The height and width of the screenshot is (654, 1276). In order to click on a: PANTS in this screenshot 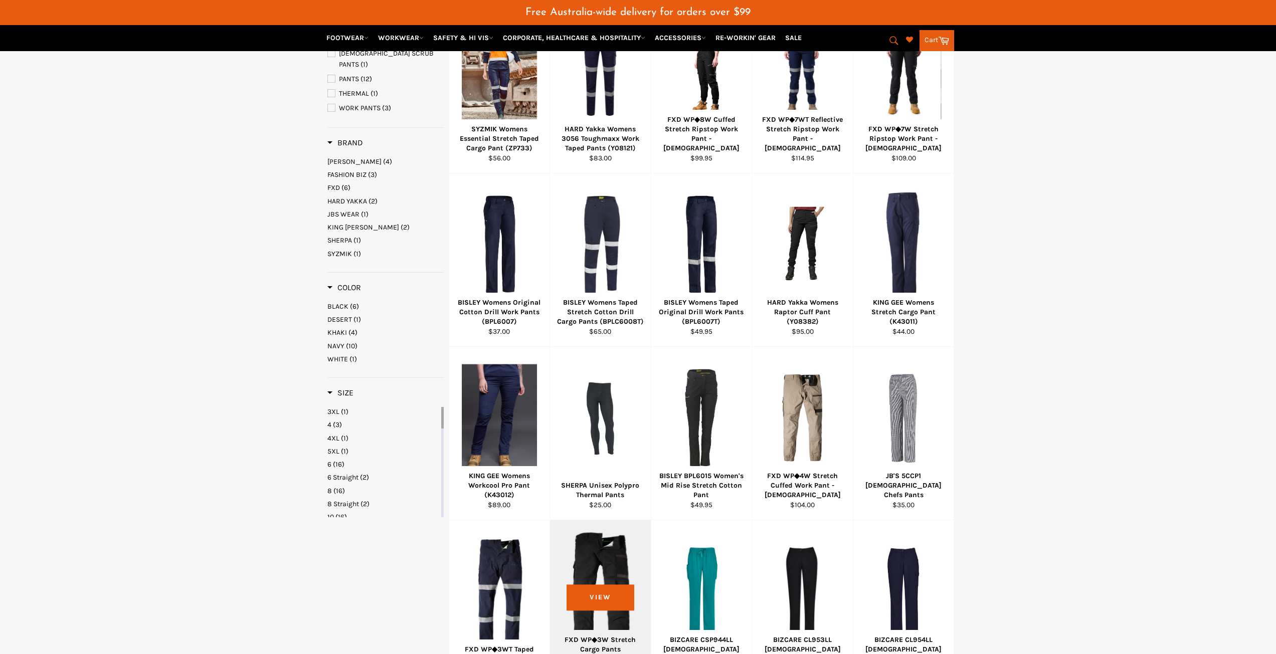, I will do `click(386, 79)`.